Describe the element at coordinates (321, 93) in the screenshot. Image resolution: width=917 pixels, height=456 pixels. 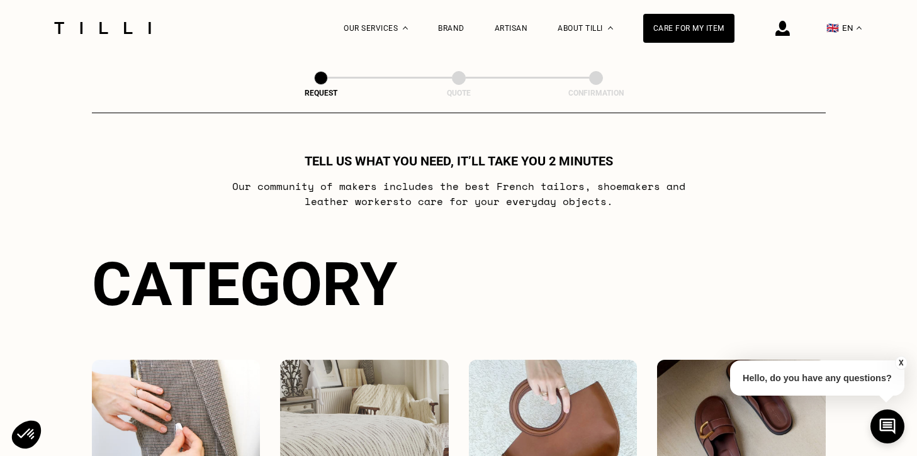
I see `div: Request` at that location.